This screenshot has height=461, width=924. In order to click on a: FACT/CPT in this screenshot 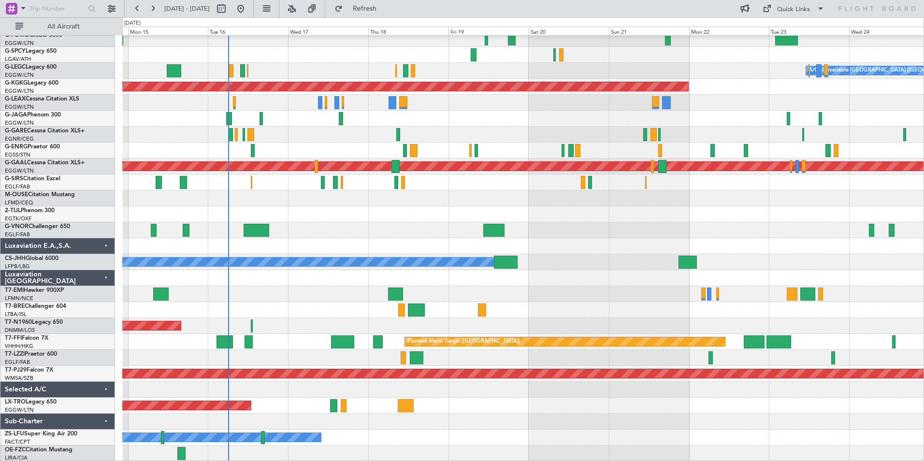, I will do `click(17, 442)`.